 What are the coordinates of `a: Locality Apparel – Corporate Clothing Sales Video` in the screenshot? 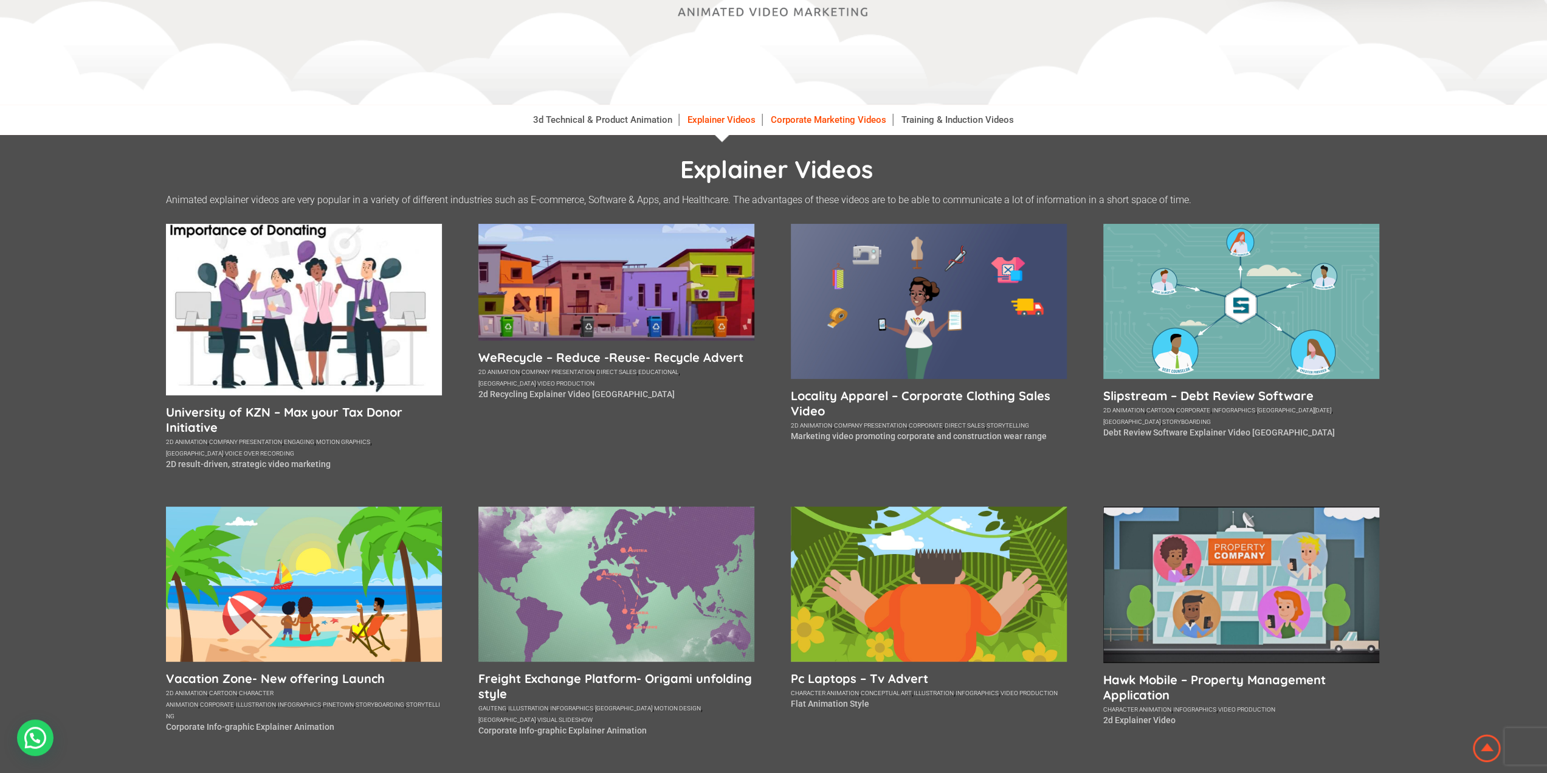 It's located at (929, 403).